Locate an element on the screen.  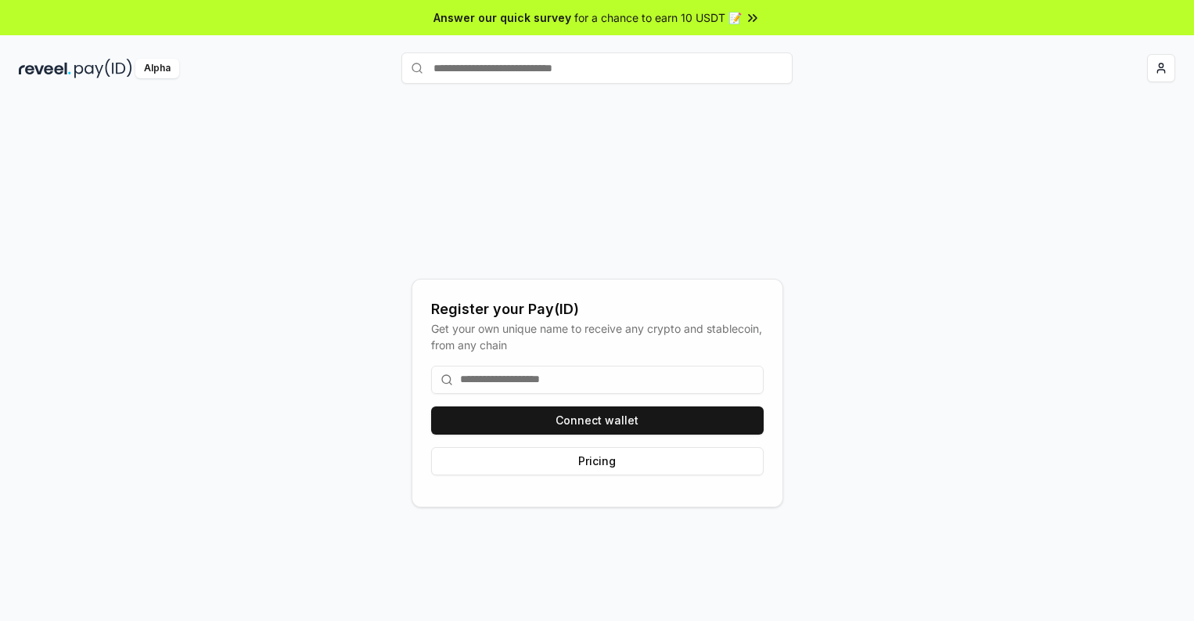
div: Register your Pay(ID) is located at coordinates (597, 309).